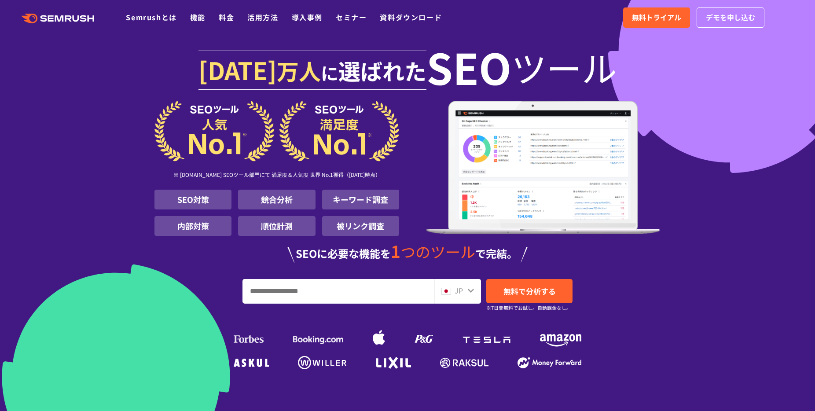 Image resolution: width=815 pixels, height=411 pixels. I want to click on span: JP, so click(459, 290).